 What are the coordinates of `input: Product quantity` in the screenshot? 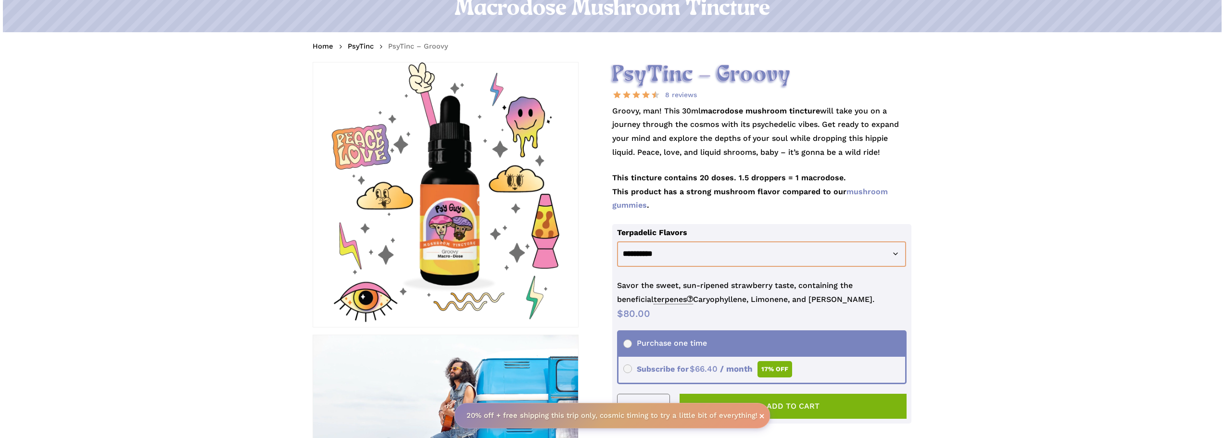 It's located at (643, 406).